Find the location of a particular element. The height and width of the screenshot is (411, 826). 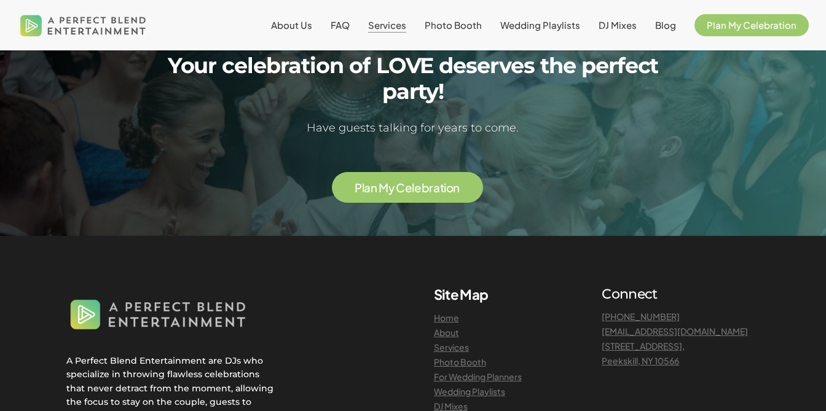

span: deserves is located at coordinates (487, 66).